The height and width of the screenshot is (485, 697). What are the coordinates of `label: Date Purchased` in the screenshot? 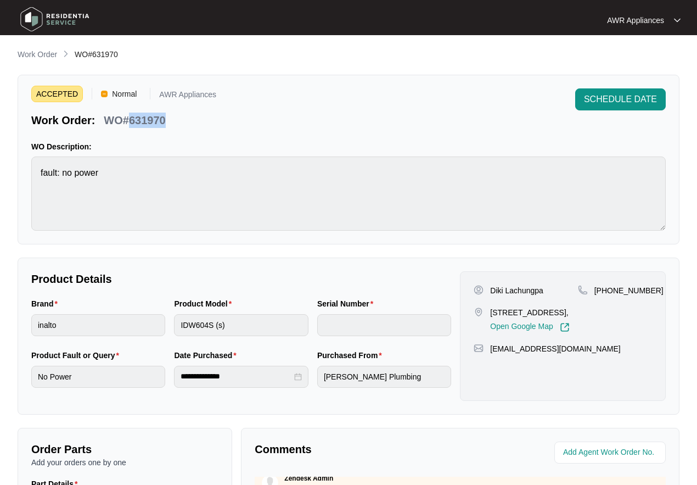 It's located at (207, 355).